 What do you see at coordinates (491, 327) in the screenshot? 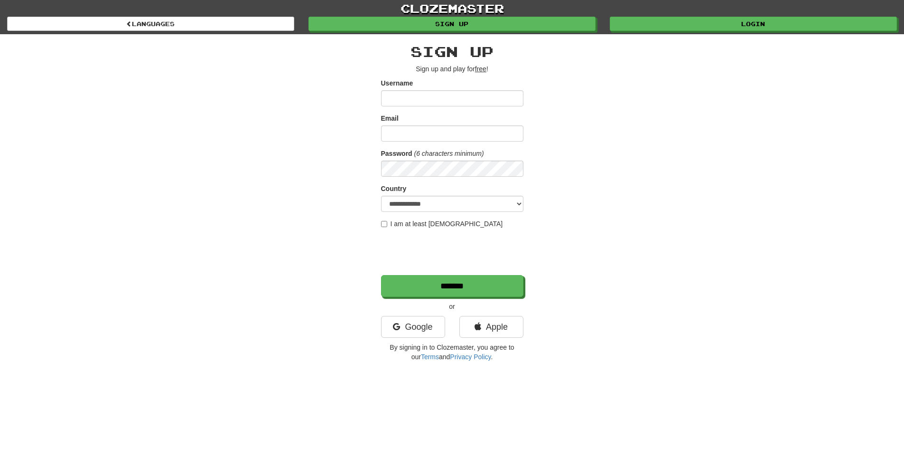
I see `a: Apple` at bounding box center [491, 327].